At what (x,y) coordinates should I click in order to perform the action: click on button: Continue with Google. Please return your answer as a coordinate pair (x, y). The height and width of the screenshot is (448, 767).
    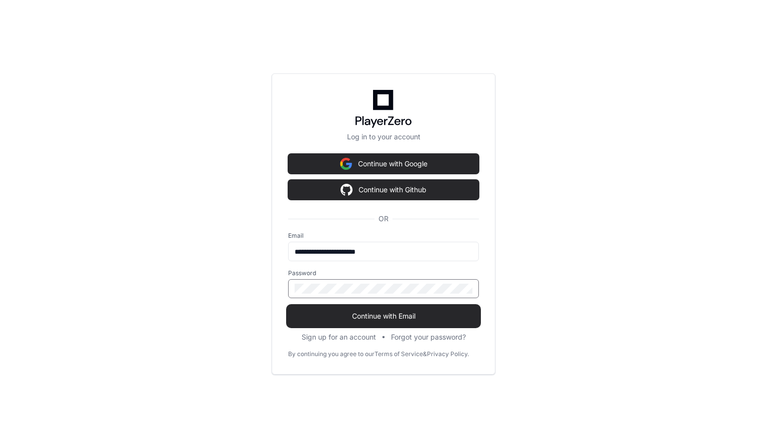
    Looking at the image, I should click on (384, 164).